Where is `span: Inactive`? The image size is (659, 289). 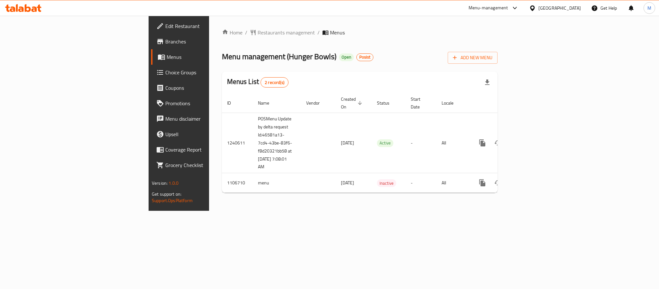 span: Inactive is located at coordinates (386, 183).